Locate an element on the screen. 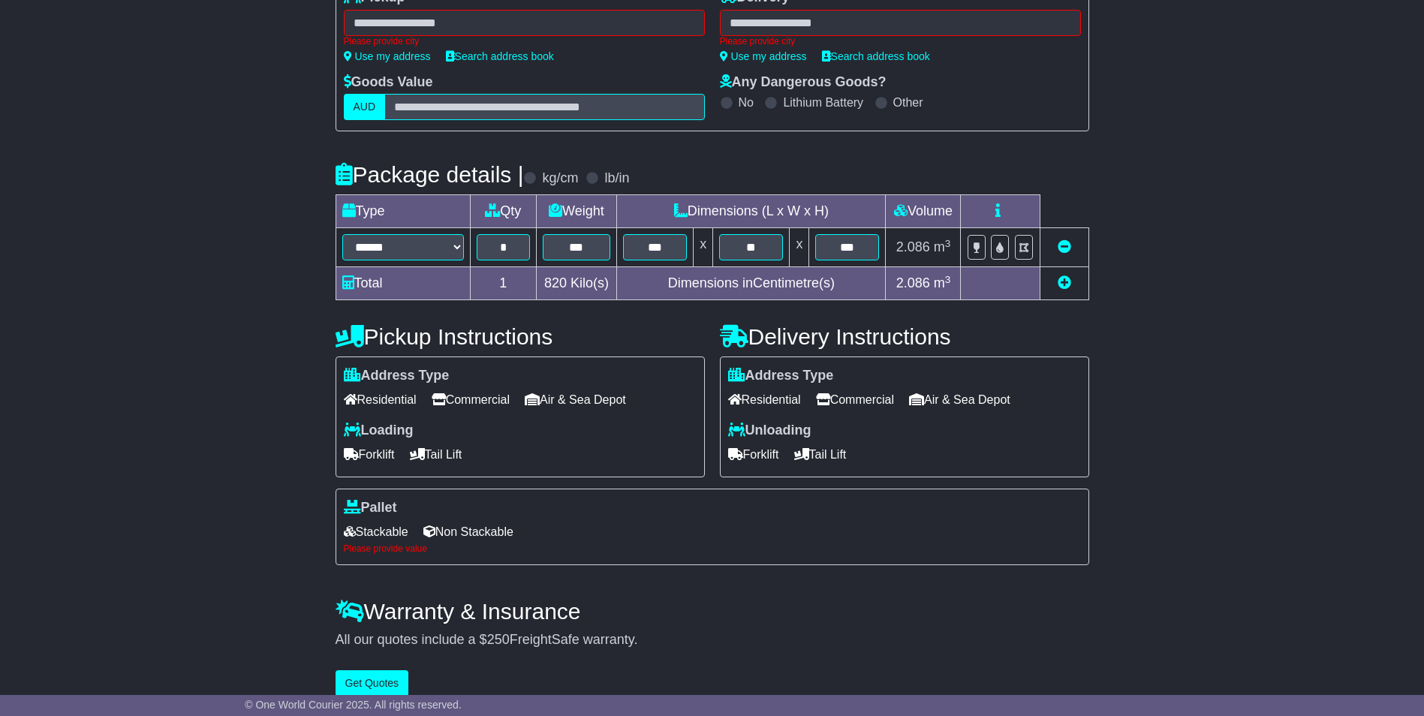  span: © One World Courier 2025. All rights reserved. is located at coordinates (353, 705).